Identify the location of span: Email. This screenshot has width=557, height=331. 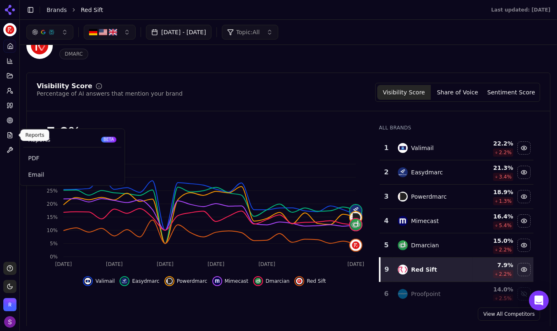
(72, 175).